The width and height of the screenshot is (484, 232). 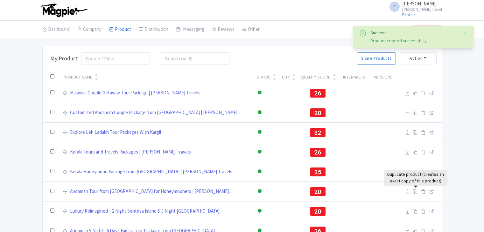 I want to click on span: 25, so click(x=318, y=172).